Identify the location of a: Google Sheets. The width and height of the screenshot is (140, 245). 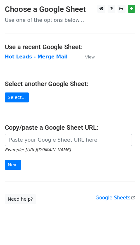
(115, 198).